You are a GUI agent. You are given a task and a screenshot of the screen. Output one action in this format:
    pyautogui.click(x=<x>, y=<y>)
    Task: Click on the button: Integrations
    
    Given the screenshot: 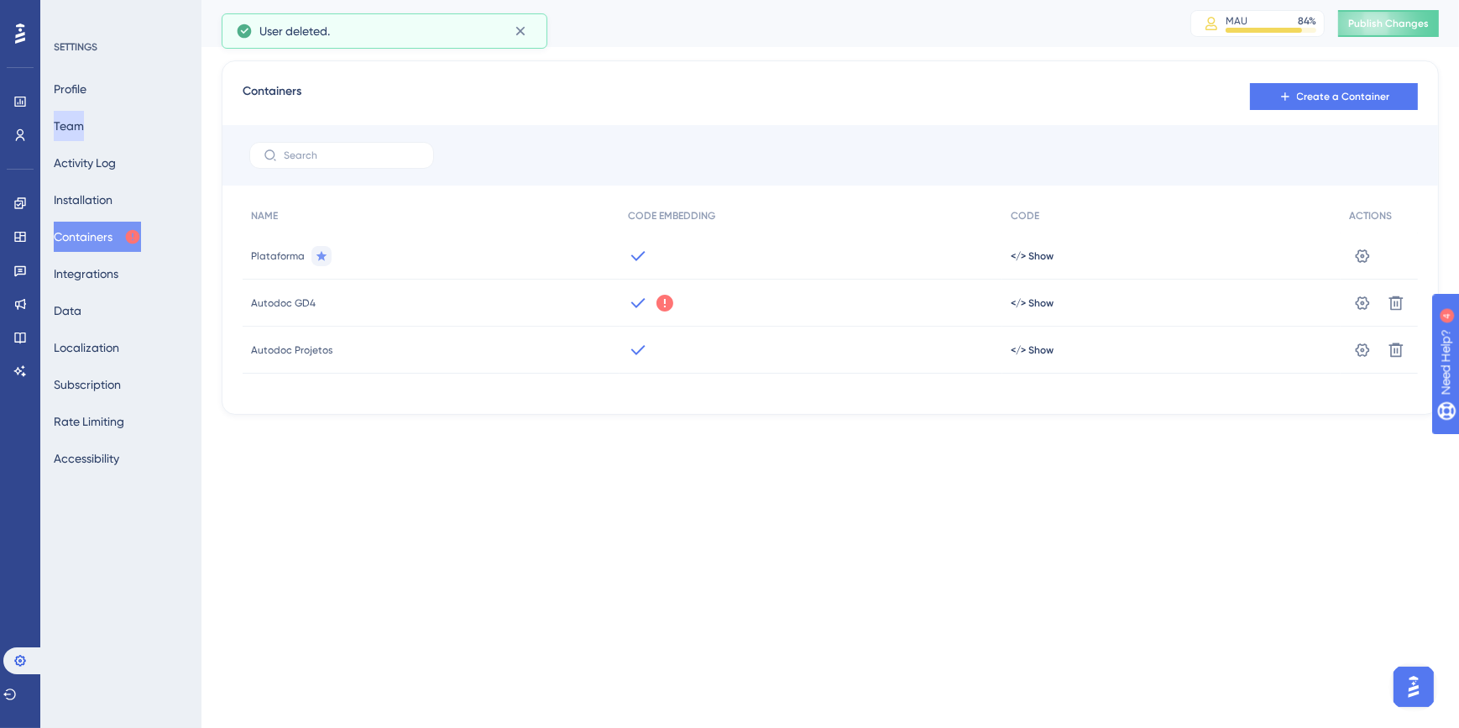 What is the action you would take?
    pyautogui.click(x=86, y=274)
    